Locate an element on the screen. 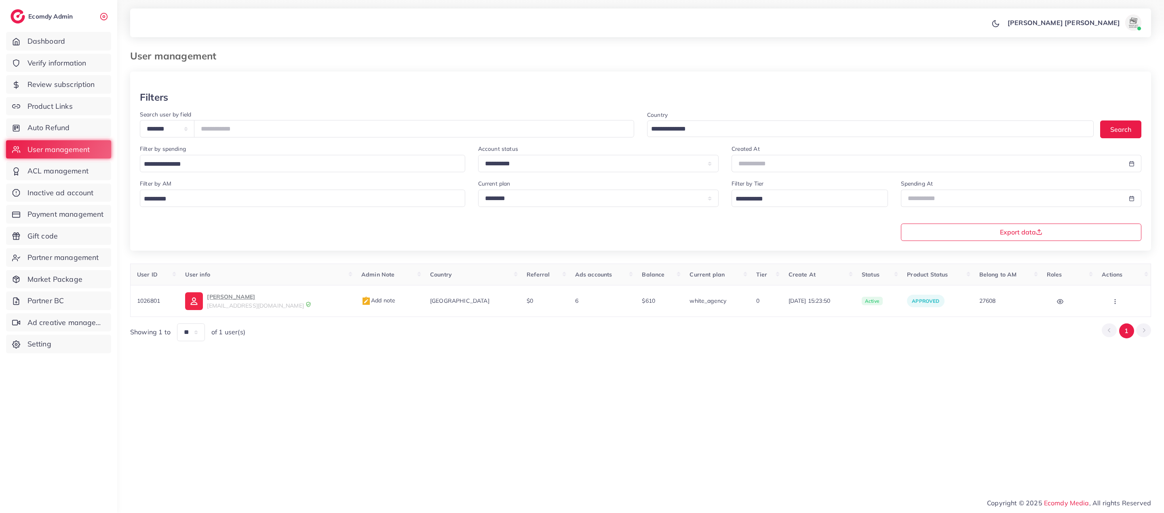 The height and width of the screenshot is (513, 1164). a: Ecomdy Media is located at coordinates (1066, 503).